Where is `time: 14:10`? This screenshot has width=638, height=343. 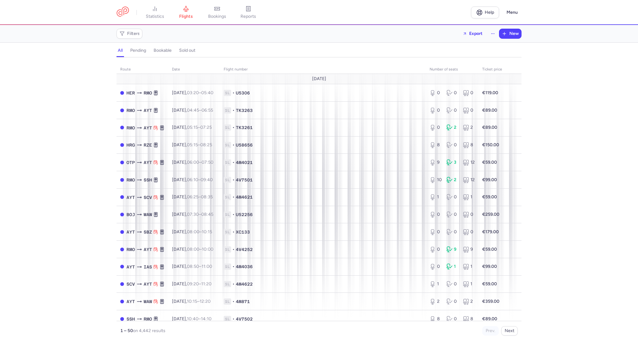
time: 14:10 is located at coordinates (206, 318).